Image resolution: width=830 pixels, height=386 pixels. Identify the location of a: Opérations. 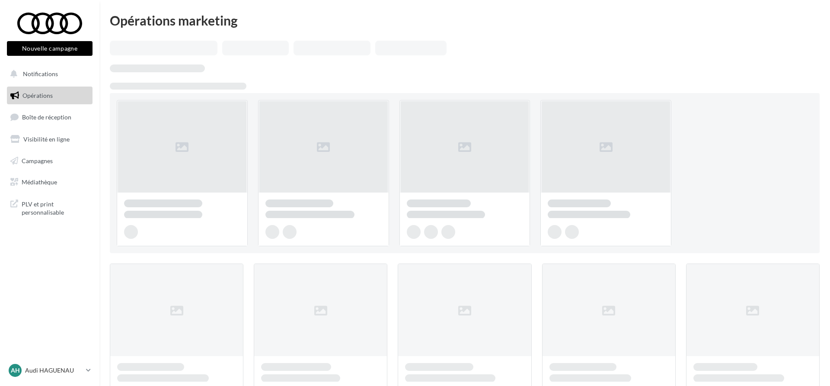
(50, 96).